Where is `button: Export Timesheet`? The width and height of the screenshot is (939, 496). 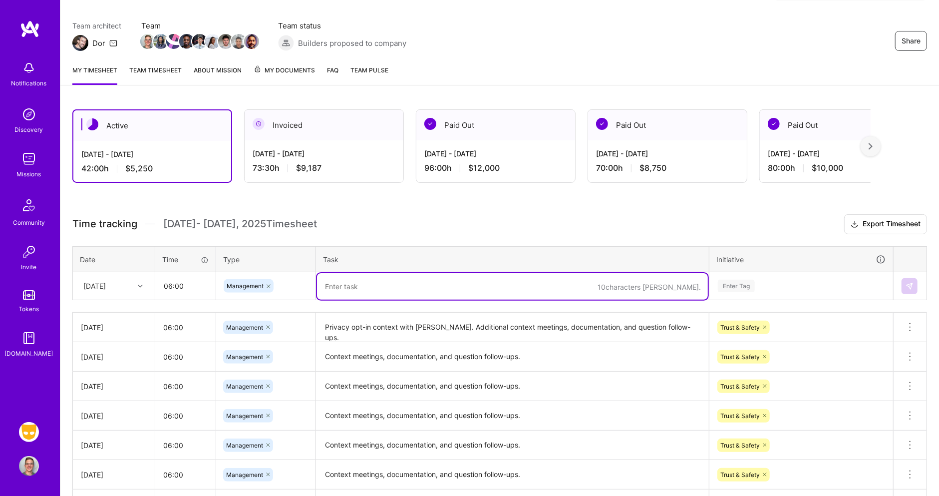
button: Export Timesheet is located at coordinates (885, 224).